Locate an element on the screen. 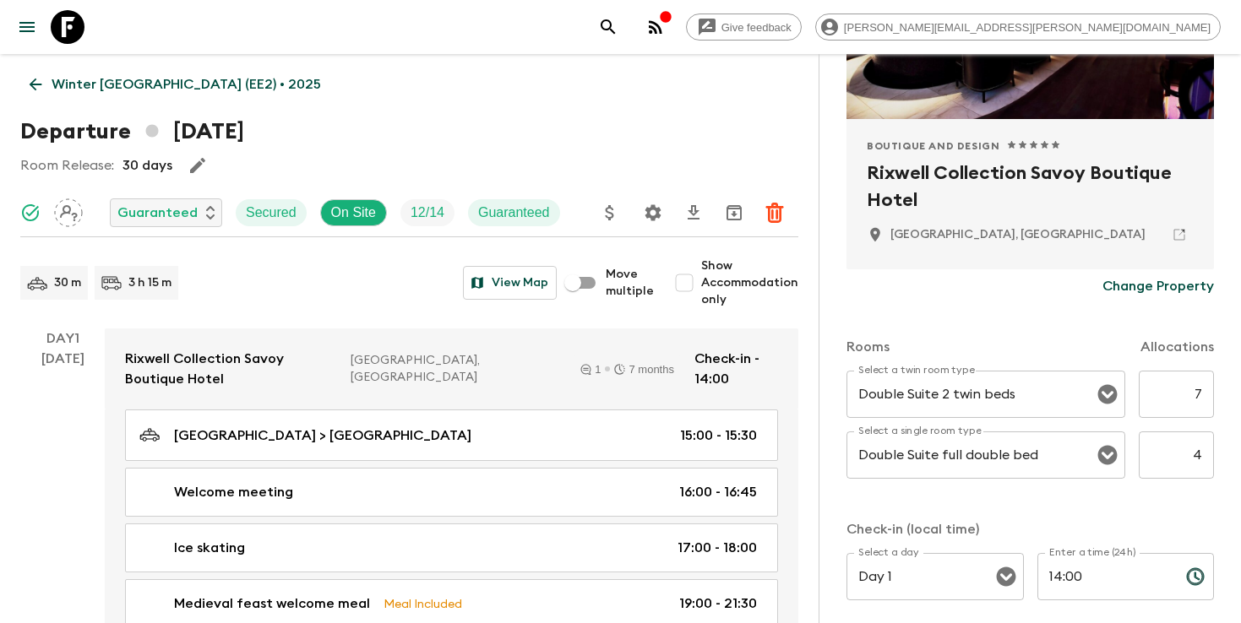 Image resolution: width=1241 pixels, height=623 pixels. button: Settings is located at coordinates (653, 213).